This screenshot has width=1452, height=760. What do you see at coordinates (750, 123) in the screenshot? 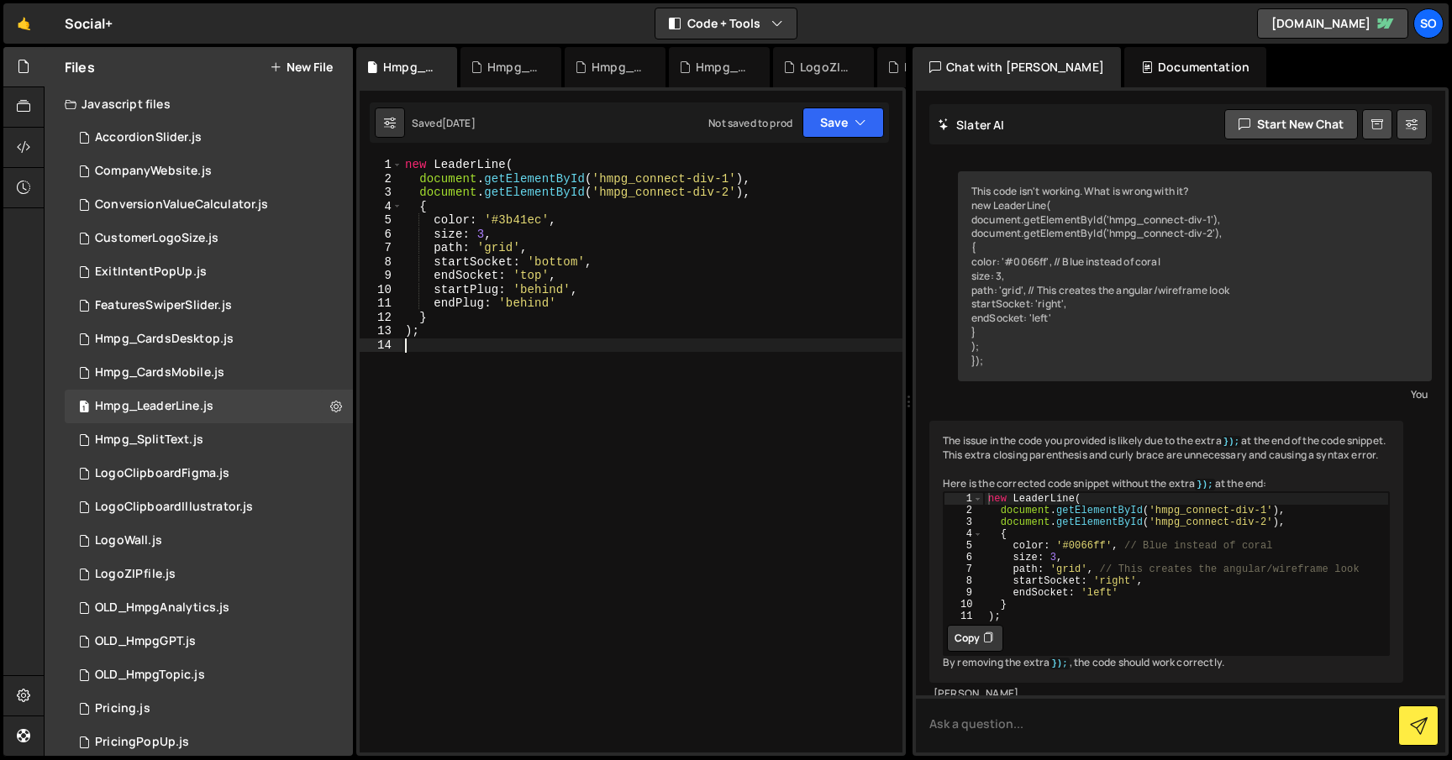
I see `div: Not saved to prod` at bounding box center [750, 123].